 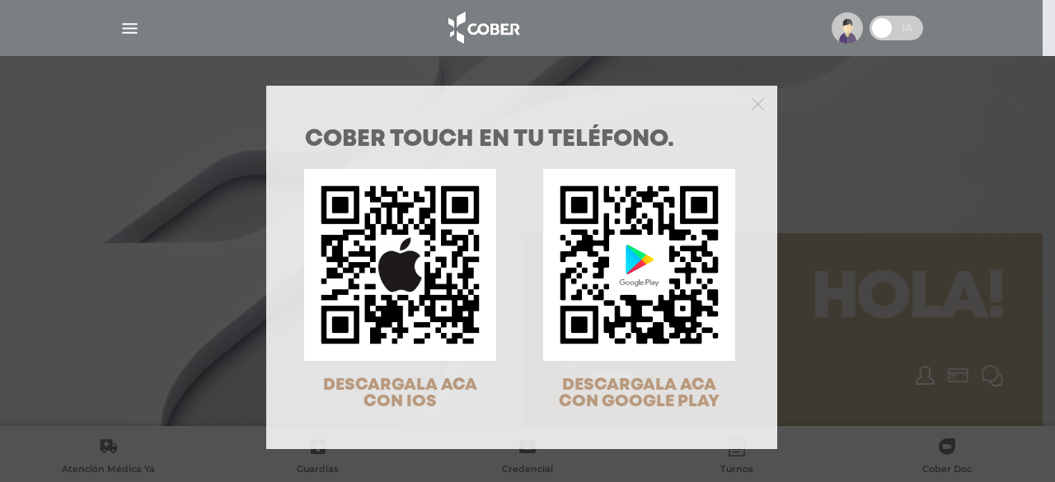 I want to click on button: Close, so click(x=758, y=103).